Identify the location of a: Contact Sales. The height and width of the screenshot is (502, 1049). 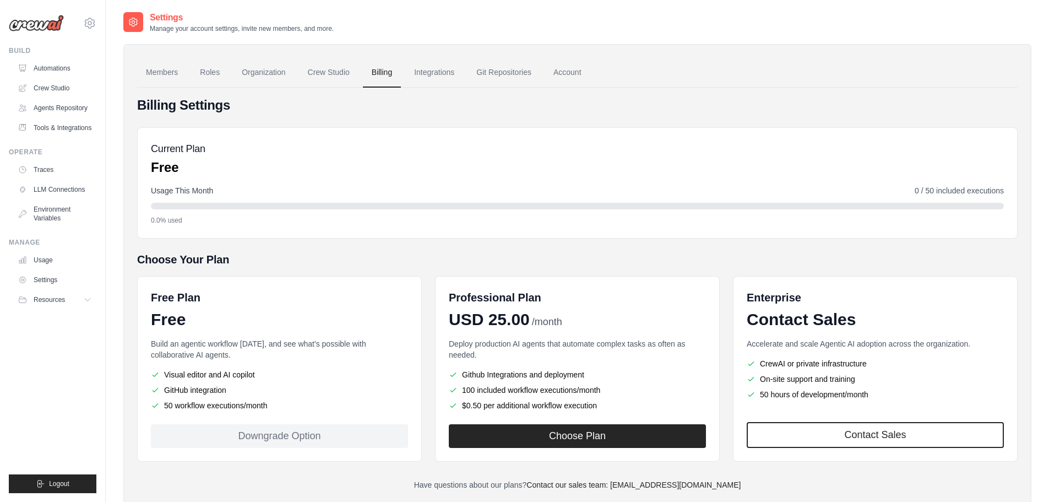
(875, 434).